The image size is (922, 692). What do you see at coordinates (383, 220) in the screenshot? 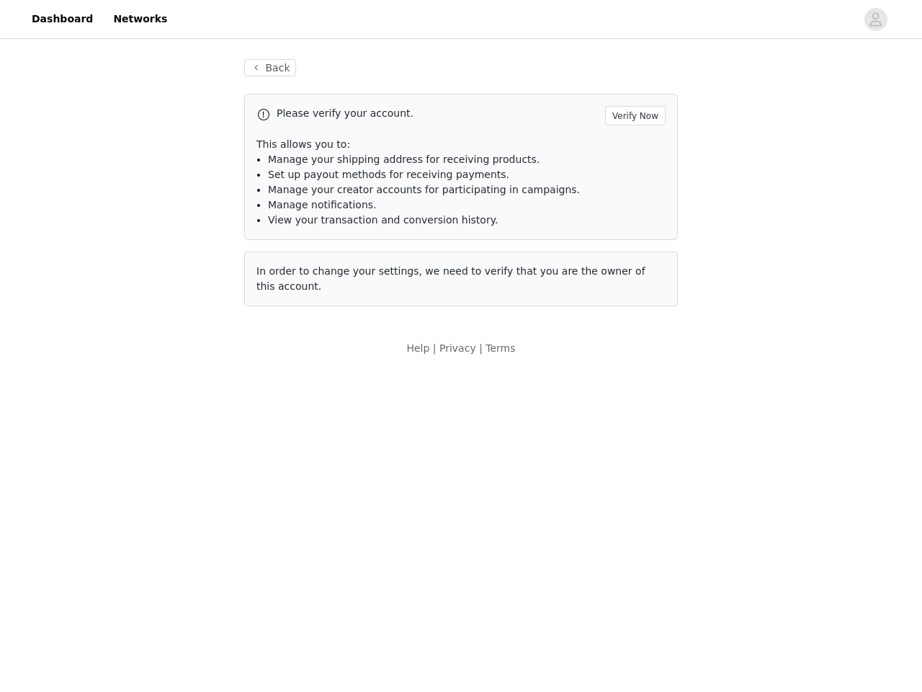
I see `span: View your transaction and conversion history.` at bounding box center [383, 220].